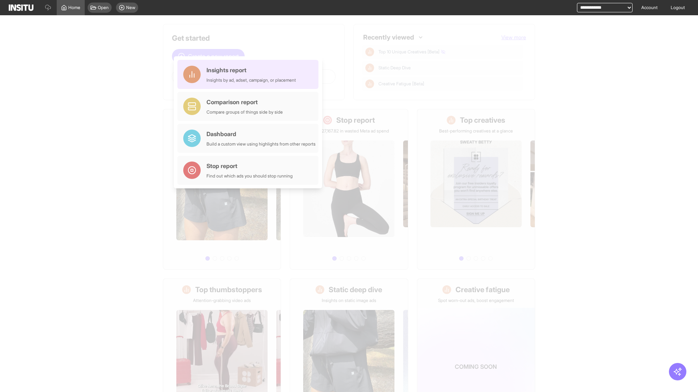 This screenshot has height=392, width=698. Describe the element at coordinates (103, 8) in the screenshot. I see `span: Open` at that location.